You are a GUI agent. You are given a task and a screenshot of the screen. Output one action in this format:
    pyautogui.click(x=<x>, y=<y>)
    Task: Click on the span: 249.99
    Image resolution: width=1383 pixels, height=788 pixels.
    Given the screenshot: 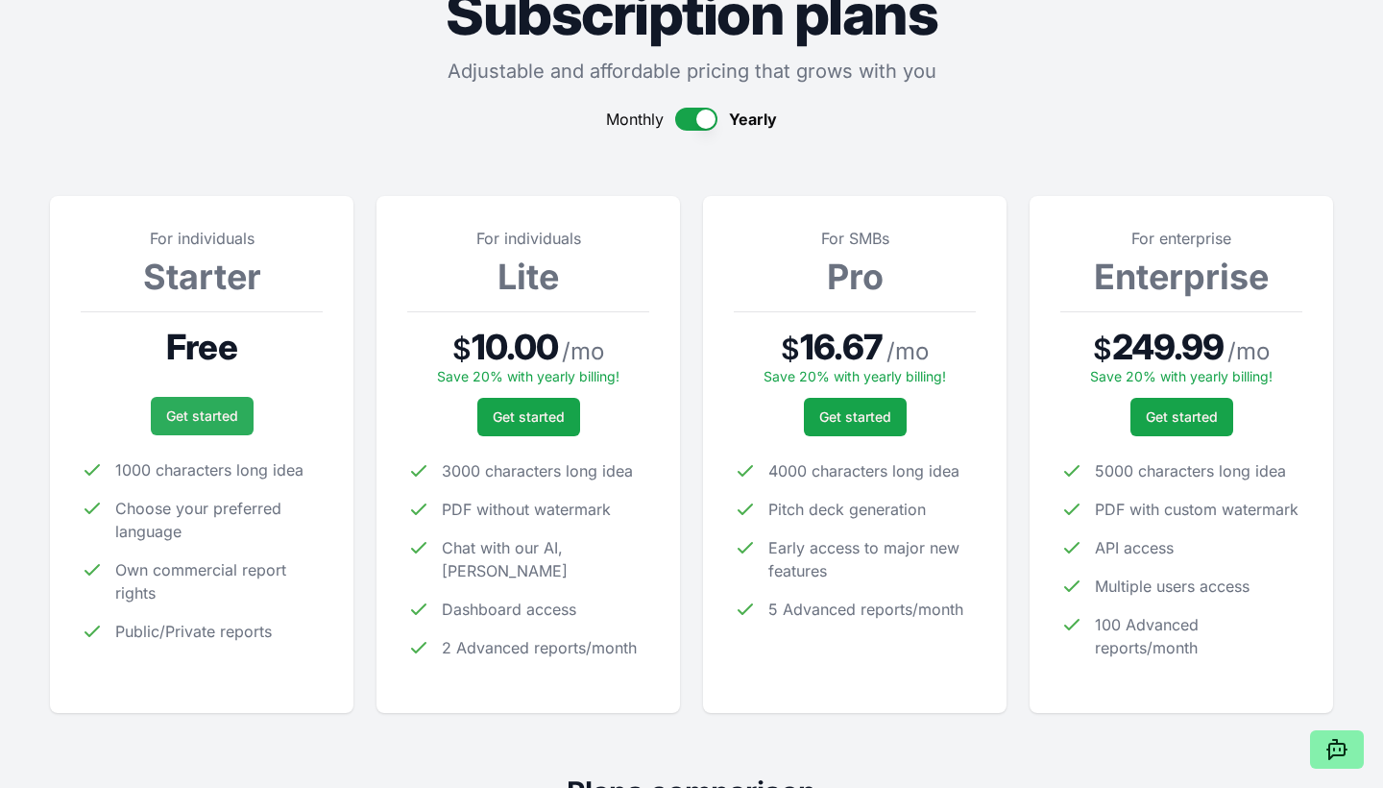 What is the action you would take?
    pyautogui.click(x=1168, y=347)
    